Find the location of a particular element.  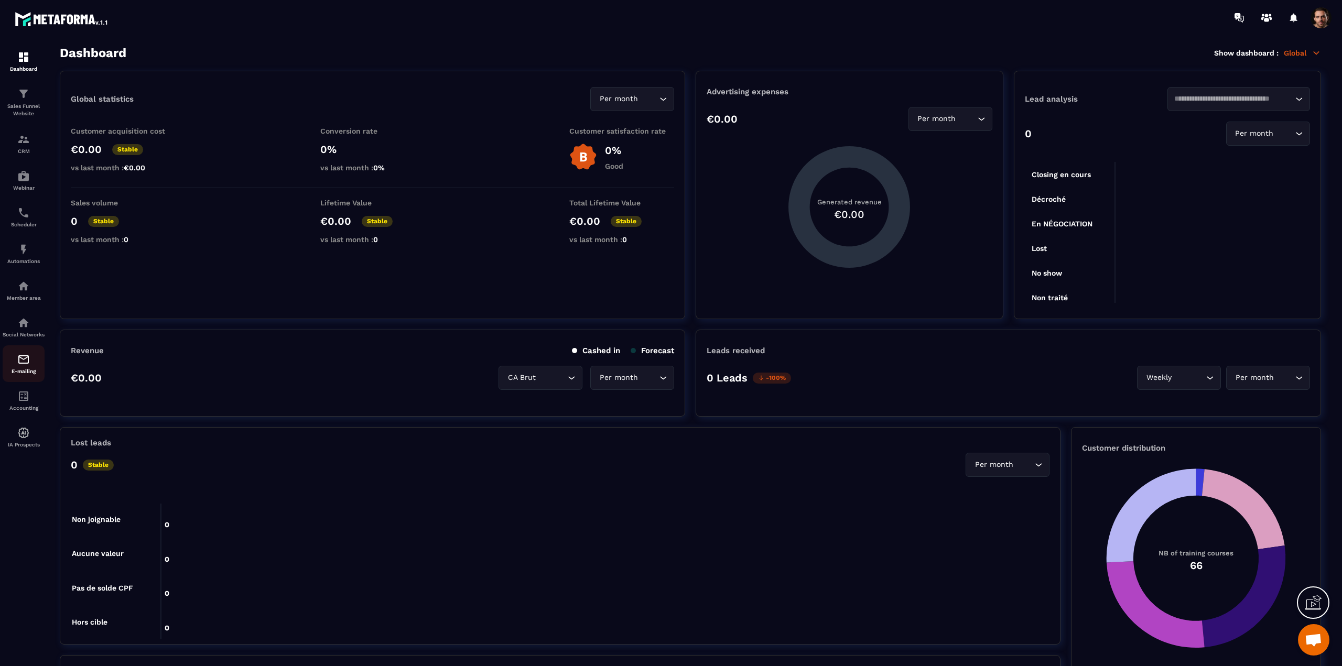

p: Accounting is located at coordinates (24, 408).